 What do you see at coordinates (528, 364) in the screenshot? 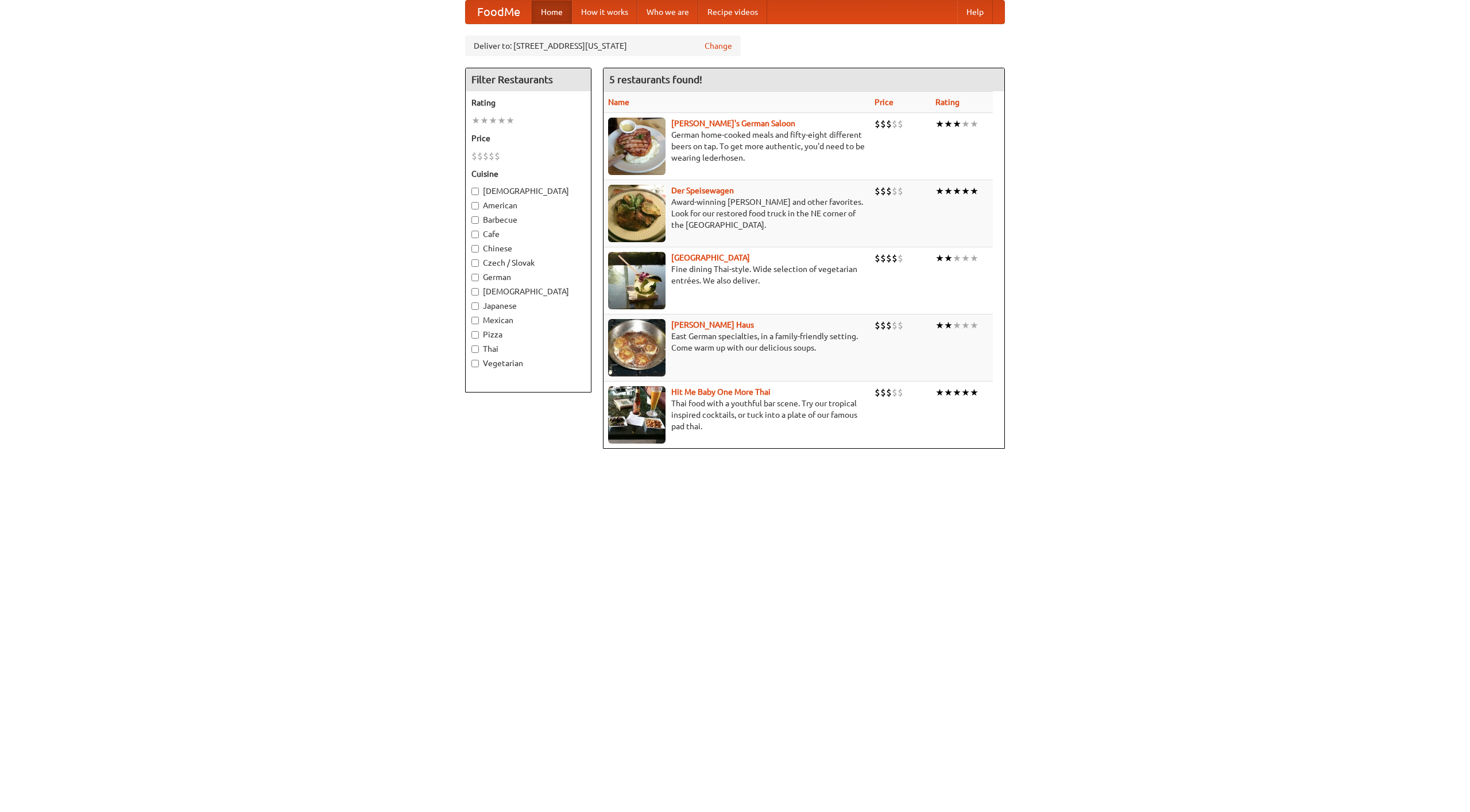
I see `label: Vegetarian` at bounding box center [528, 364].